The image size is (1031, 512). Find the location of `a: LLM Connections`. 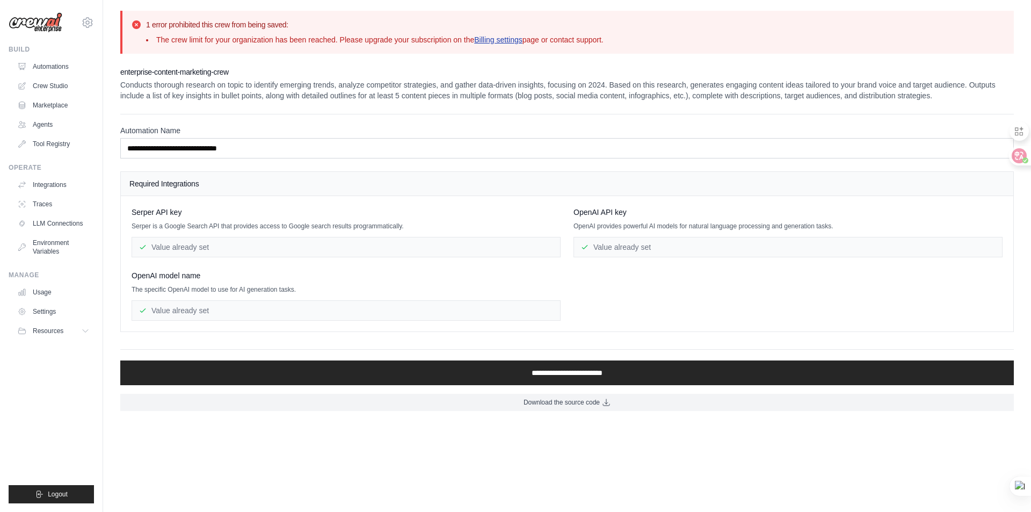

a: LLM Connections is located at coordinates (53, 223).